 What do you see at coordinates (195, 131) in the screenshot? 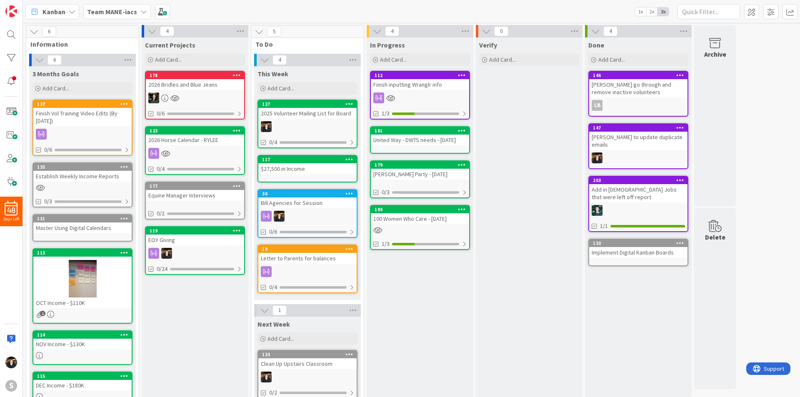
I see `div: 123` at bounding box center [195, 131].